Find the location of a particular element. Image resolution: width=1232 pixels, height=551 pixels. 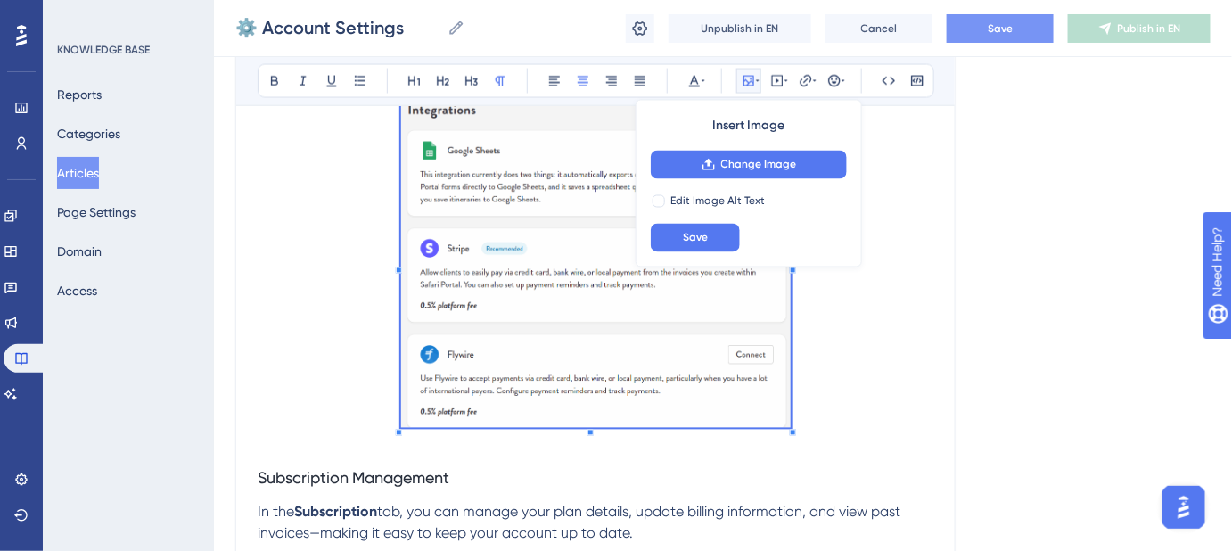

button: Change Image is located at coordinates (749, 165).